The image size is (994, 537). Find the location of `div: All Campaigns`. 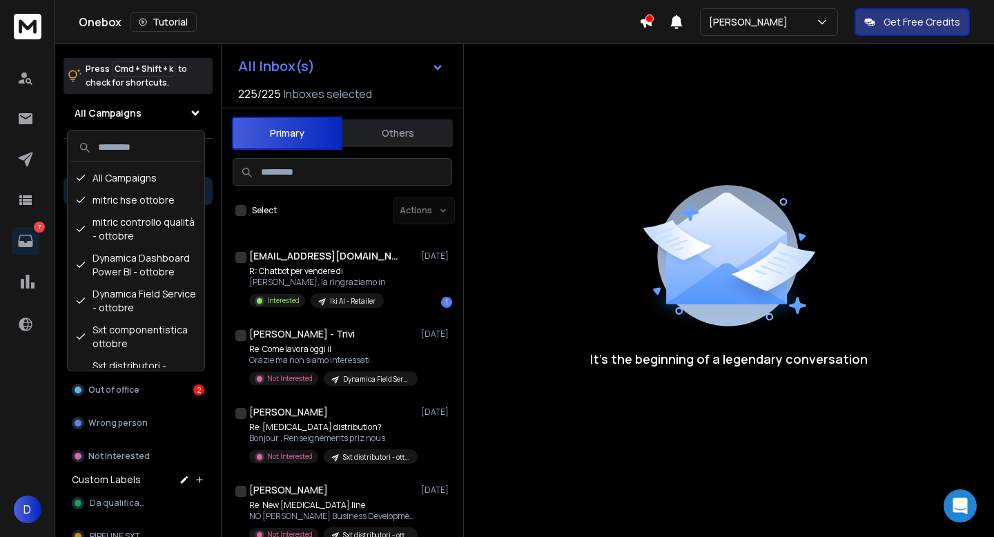

div: All Campaigns is located at coordinates (136, 178).